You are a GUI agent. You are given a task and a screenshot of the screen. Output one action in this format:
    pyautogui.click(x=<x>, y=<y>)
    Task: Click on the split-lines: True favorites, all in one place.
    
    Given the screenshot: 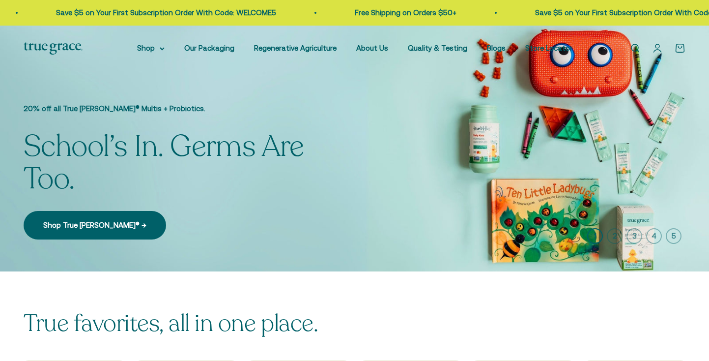 What is the action you would take?
    pyautogui.click(x=170, y=323)
    